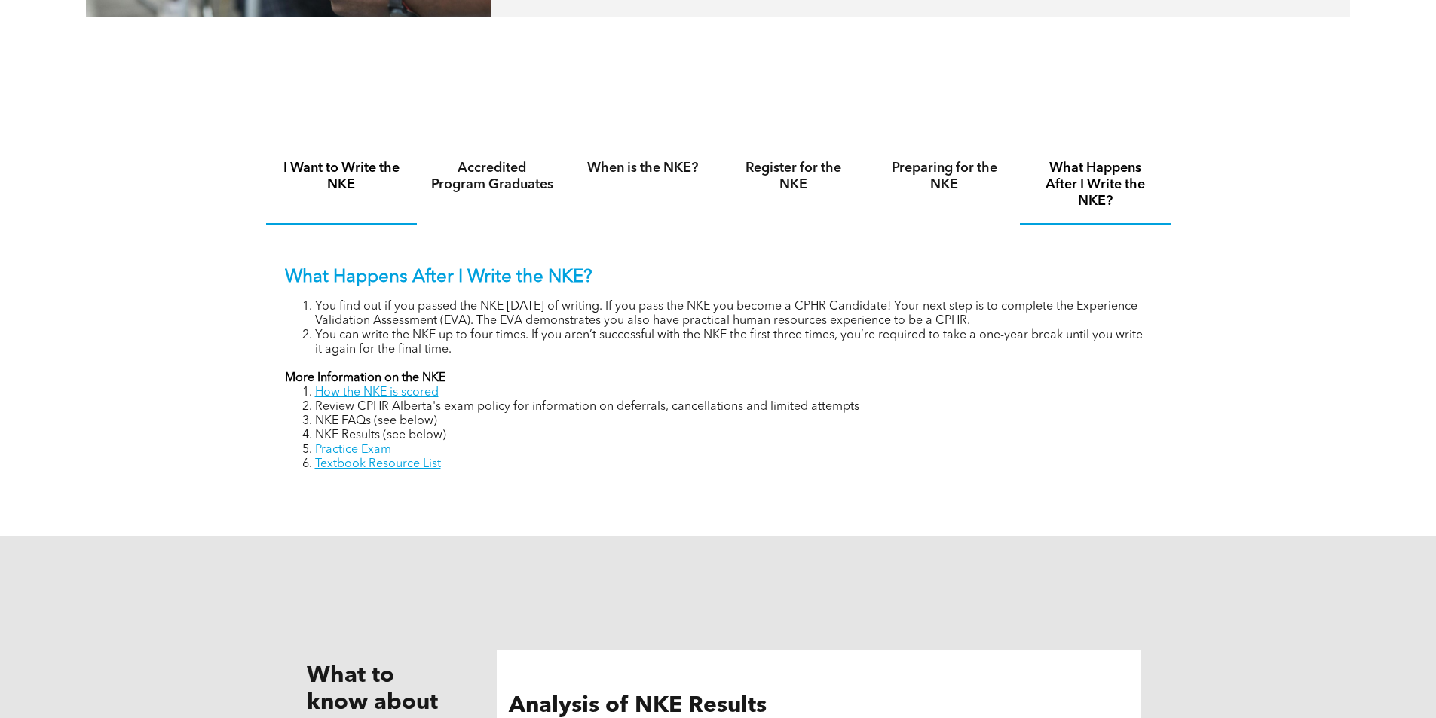  I want to click on h4: Accredited Program Graduates, so click(492, 176).